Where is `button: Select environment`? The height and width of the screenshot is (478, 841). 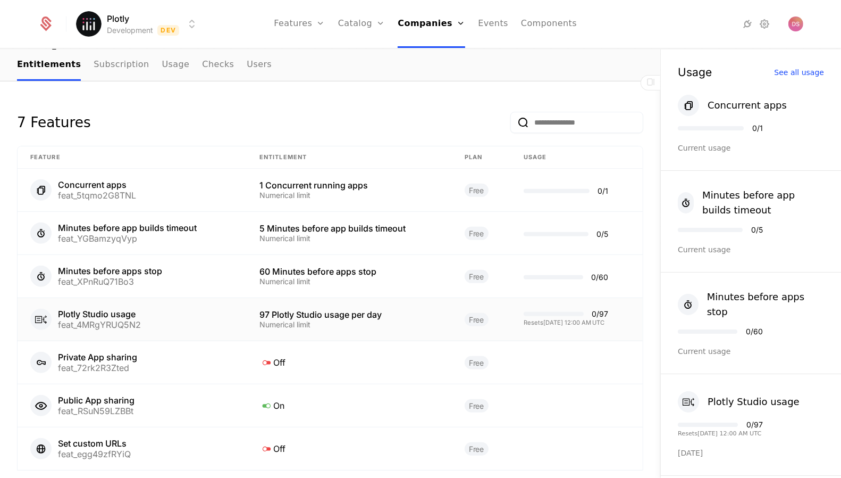 button: Select environment is located at coordinates (139, 24).